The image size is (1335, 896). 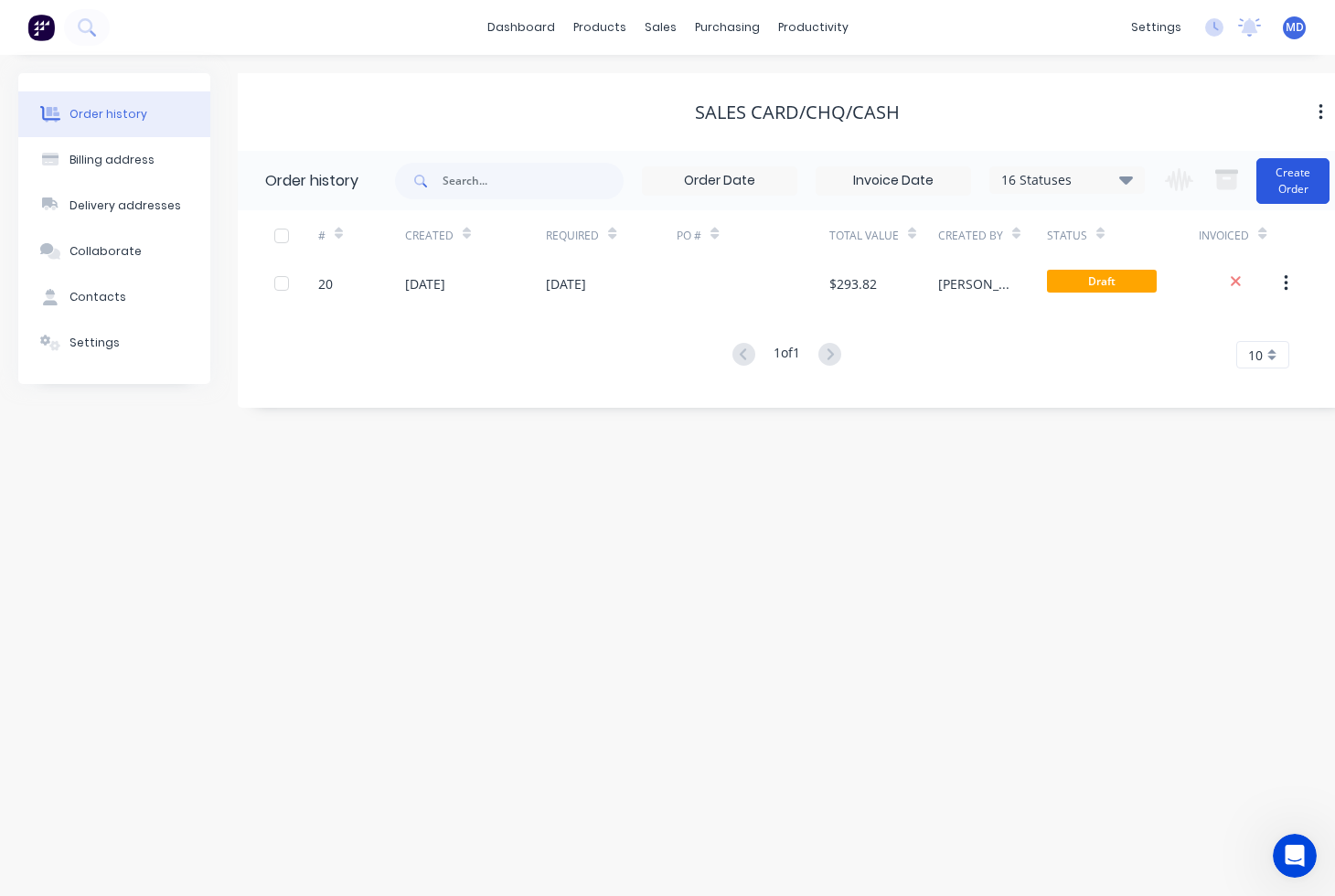 I want to click on input: Search..., so click(x=533, y=181).